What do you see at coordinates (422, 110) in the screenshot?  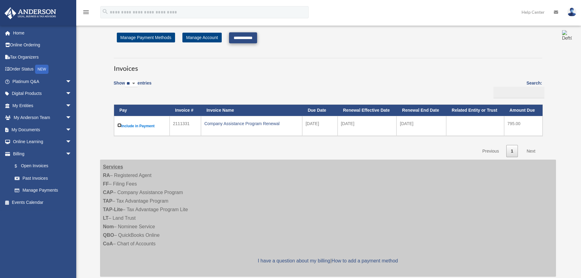 I see `th: Renewal End Date: activate to sort column ascending` at bounding box center [422, 110].